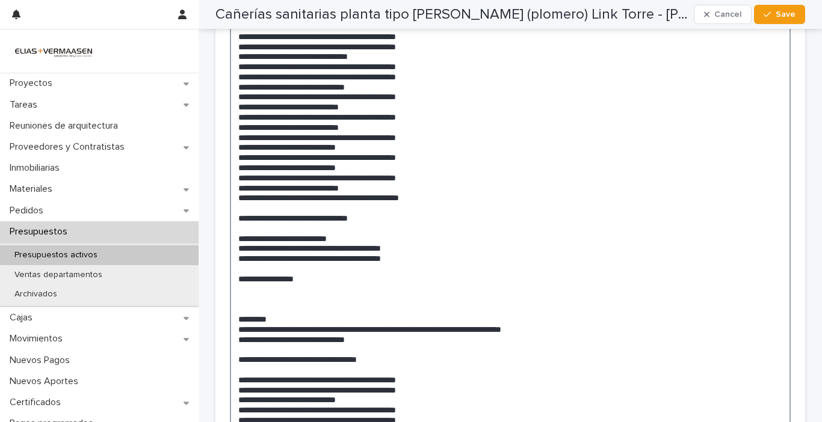  Describe the element at coordinates (29, 211) in the screenshot. I see `p: Pedidos` at that location.